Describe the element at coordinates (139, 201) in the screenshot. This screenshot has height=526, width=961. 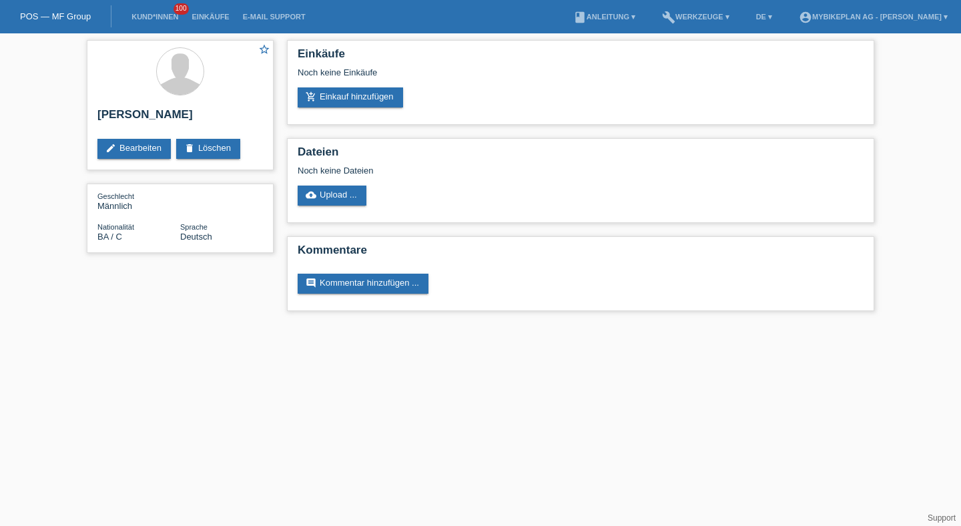
I see `div: Männlich` at that location.